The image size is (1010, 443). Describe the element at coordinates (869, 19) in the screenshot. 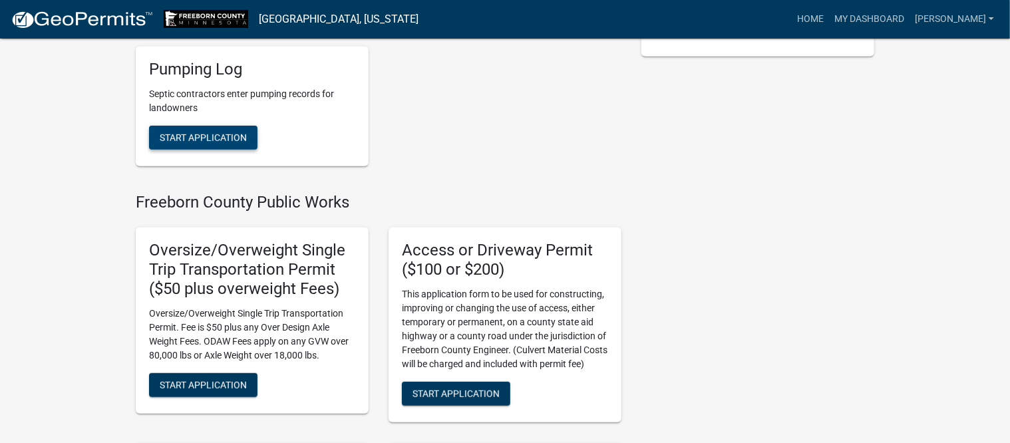

I see `a: My Dashboard` at that location.